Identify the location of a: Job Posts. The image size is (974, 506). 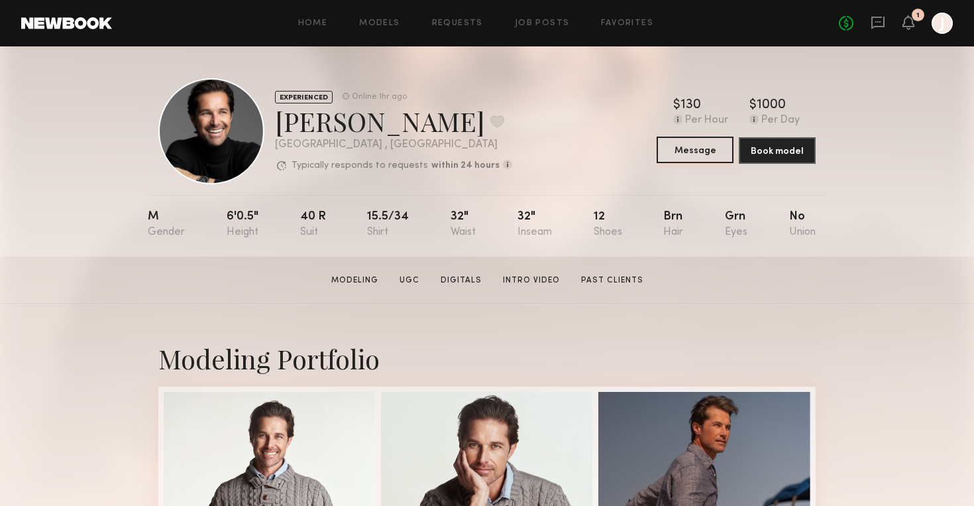
(542, 23).